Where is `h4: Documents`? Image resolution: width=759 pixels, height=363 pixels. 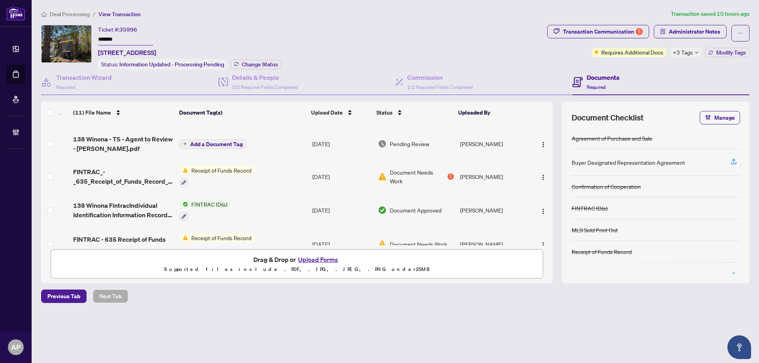 h4: Documents is located at coordinates (603, 77).